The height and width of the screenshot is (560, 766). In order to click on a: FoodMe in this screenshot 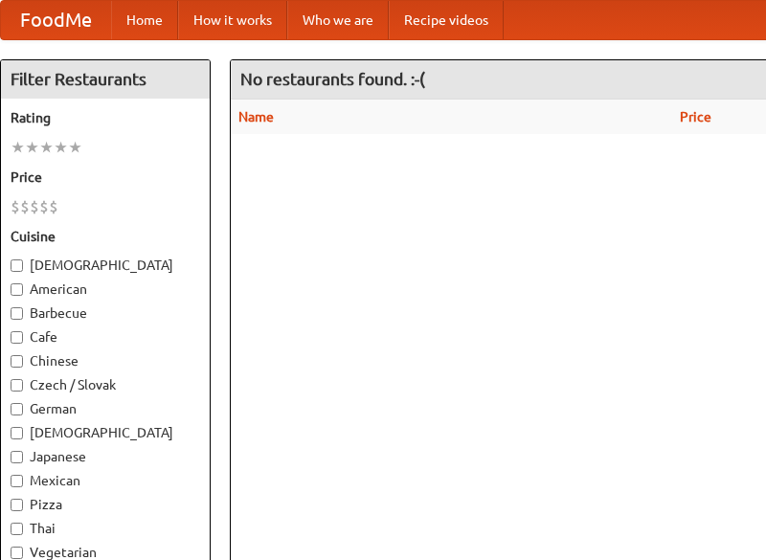, I will do `click(56, 20)`.